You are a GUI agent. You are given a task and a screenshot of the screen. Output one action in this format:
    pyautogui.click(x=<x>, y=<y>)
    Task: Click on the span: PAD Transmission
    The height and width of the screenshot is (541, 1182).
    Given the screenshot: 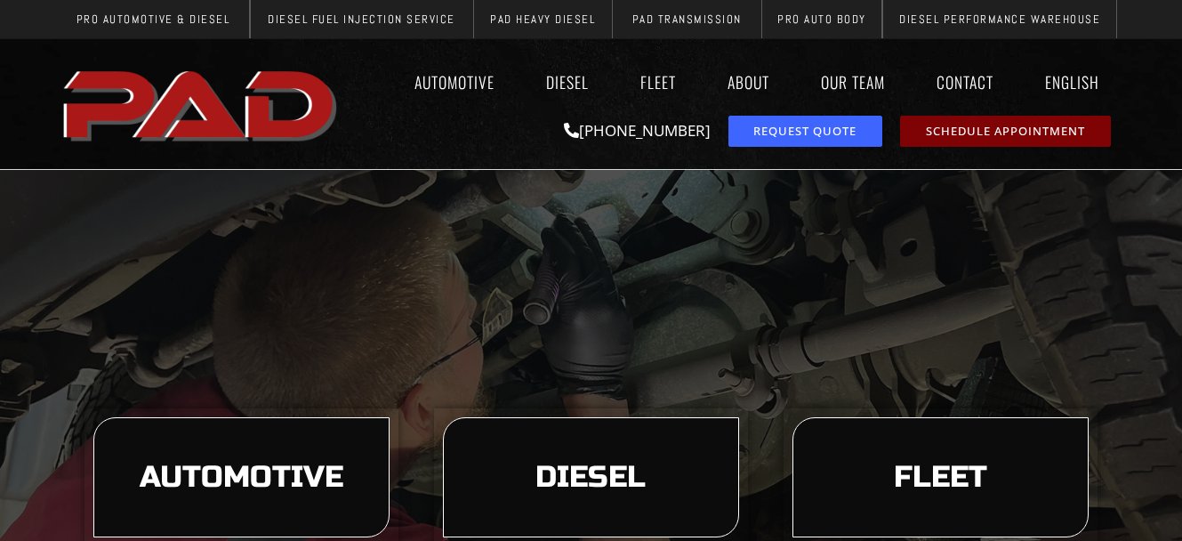 What is the action you would take?
    pyautogui.click(x=687, y=19)
    